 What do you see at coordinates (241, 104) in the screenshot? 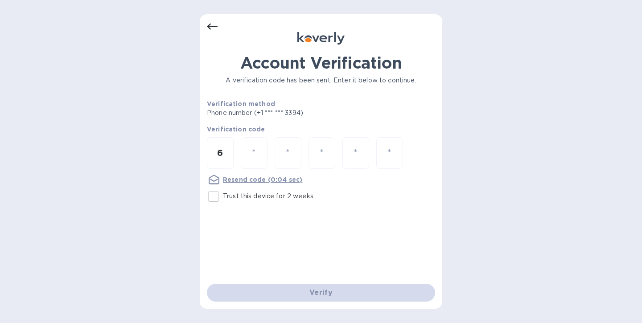
I see `b: Verification method` at bounding box center [241, 104].